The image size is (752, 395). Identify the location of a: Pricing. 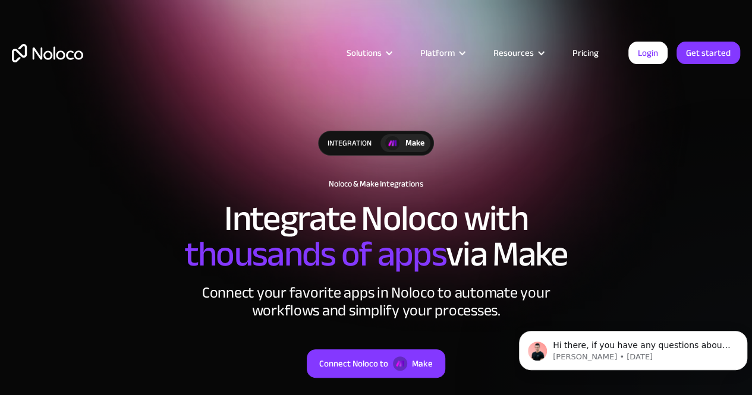
(585, 53).